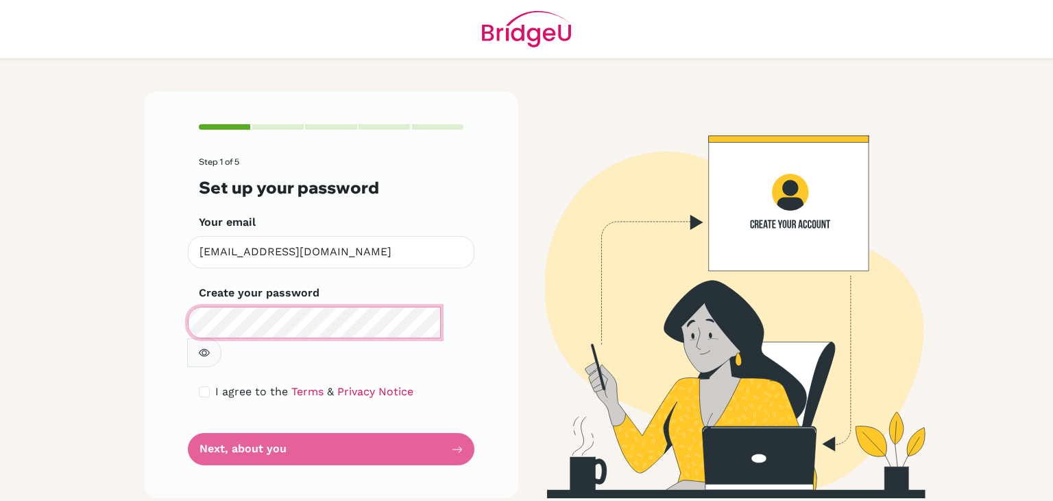  What do you see at coordinates (307, 391) in the screenshot?
I see `a: Terms` at bounding box center [307, 391].